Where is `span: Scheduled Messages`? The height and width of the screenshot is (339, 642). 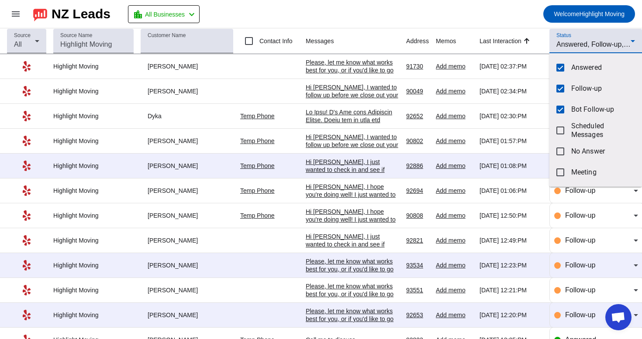
span: Scheduled Messages is located at coordinates (603, 130).